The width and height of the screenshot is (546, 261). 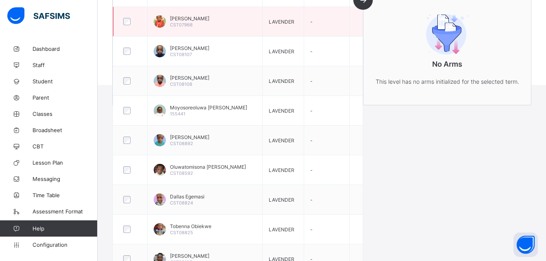 I want to click on span: CST08825, so click(x=181, y=232).